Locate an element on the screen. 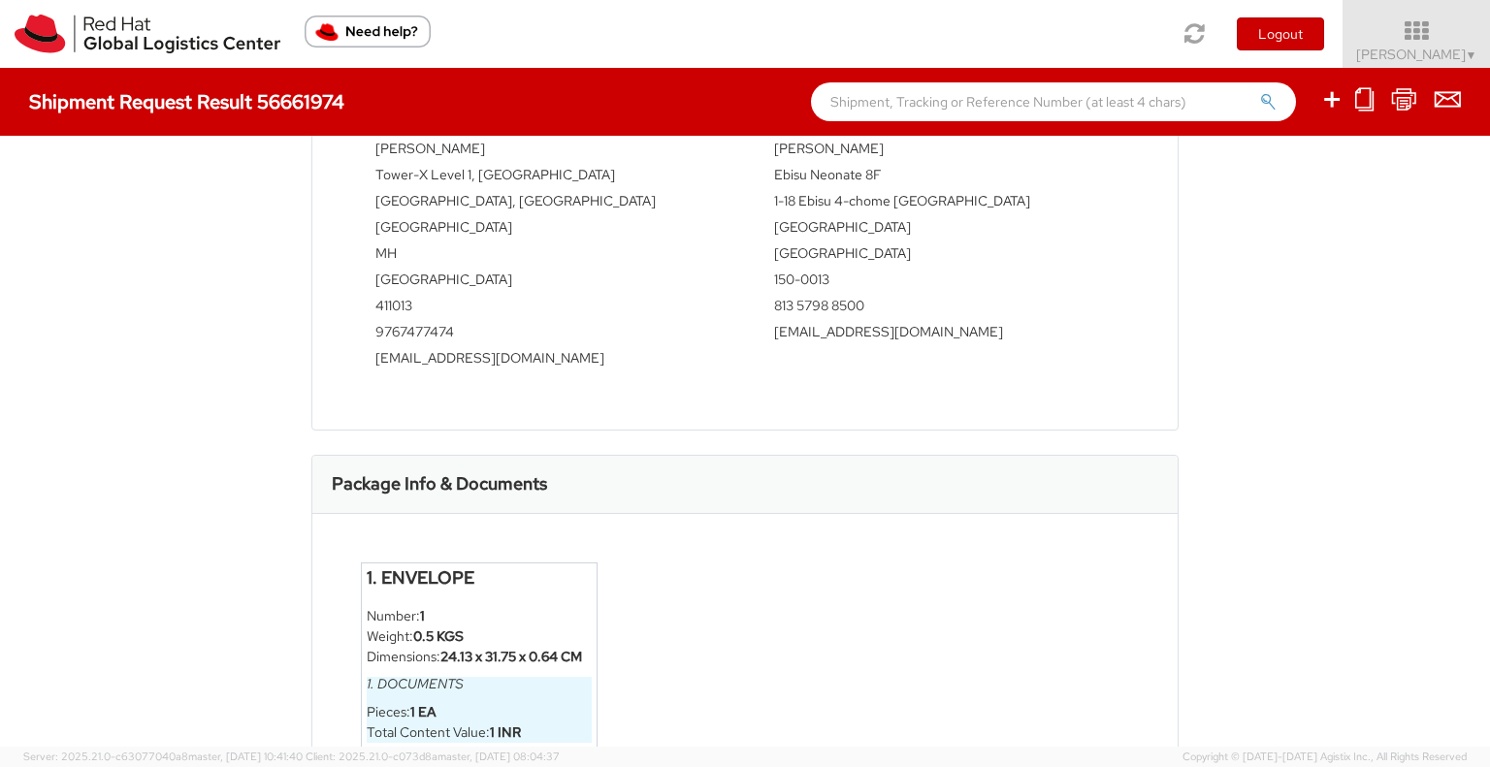  button: Need help? is located at coordinates (368, 31).